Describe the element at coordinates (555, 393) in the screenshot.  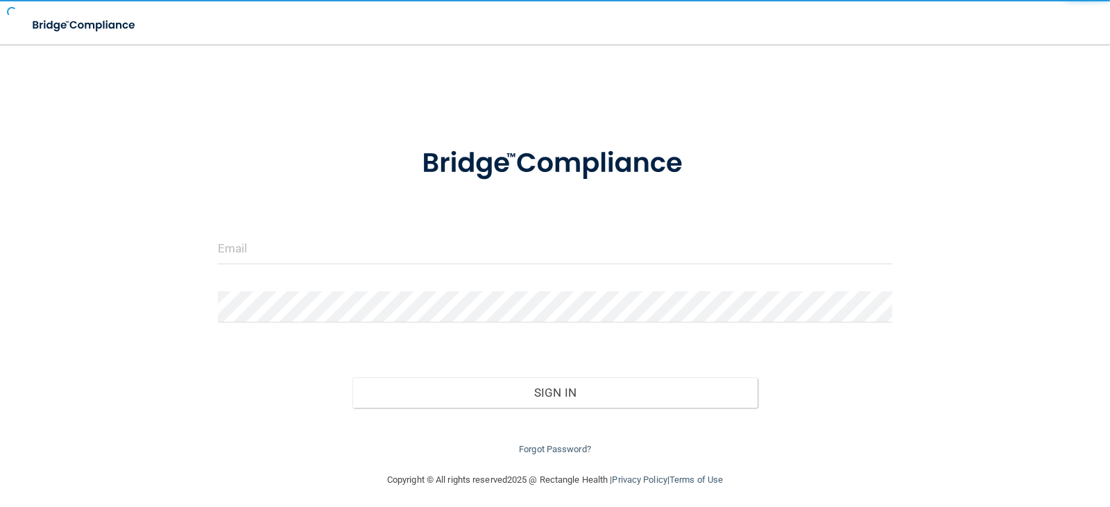
I see `button: Sign In` at that location.